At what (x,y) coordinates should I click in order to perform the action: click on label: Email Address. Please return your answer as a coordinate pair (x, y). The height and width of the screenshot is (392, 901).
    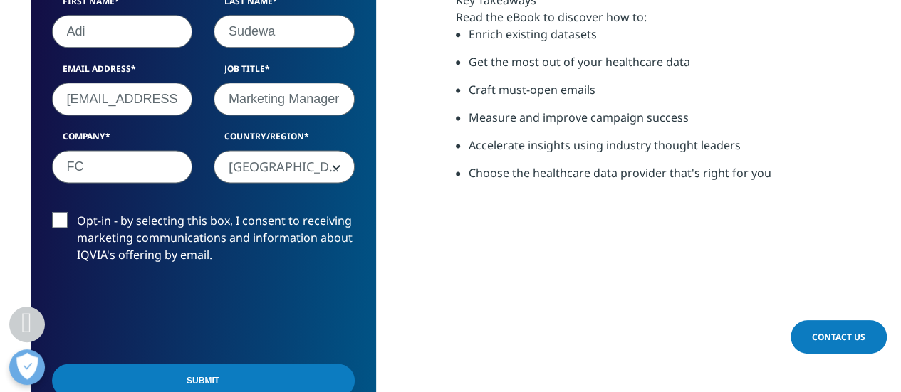
    Looking at the image, I should click on (122, 73).